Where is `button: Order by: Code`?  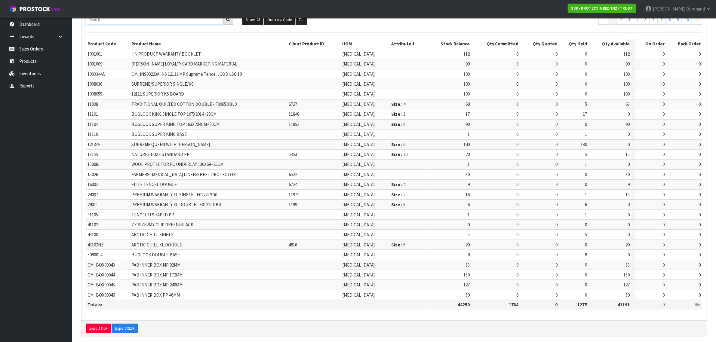 button: Order by: Code is located at coordinates (279, 20).